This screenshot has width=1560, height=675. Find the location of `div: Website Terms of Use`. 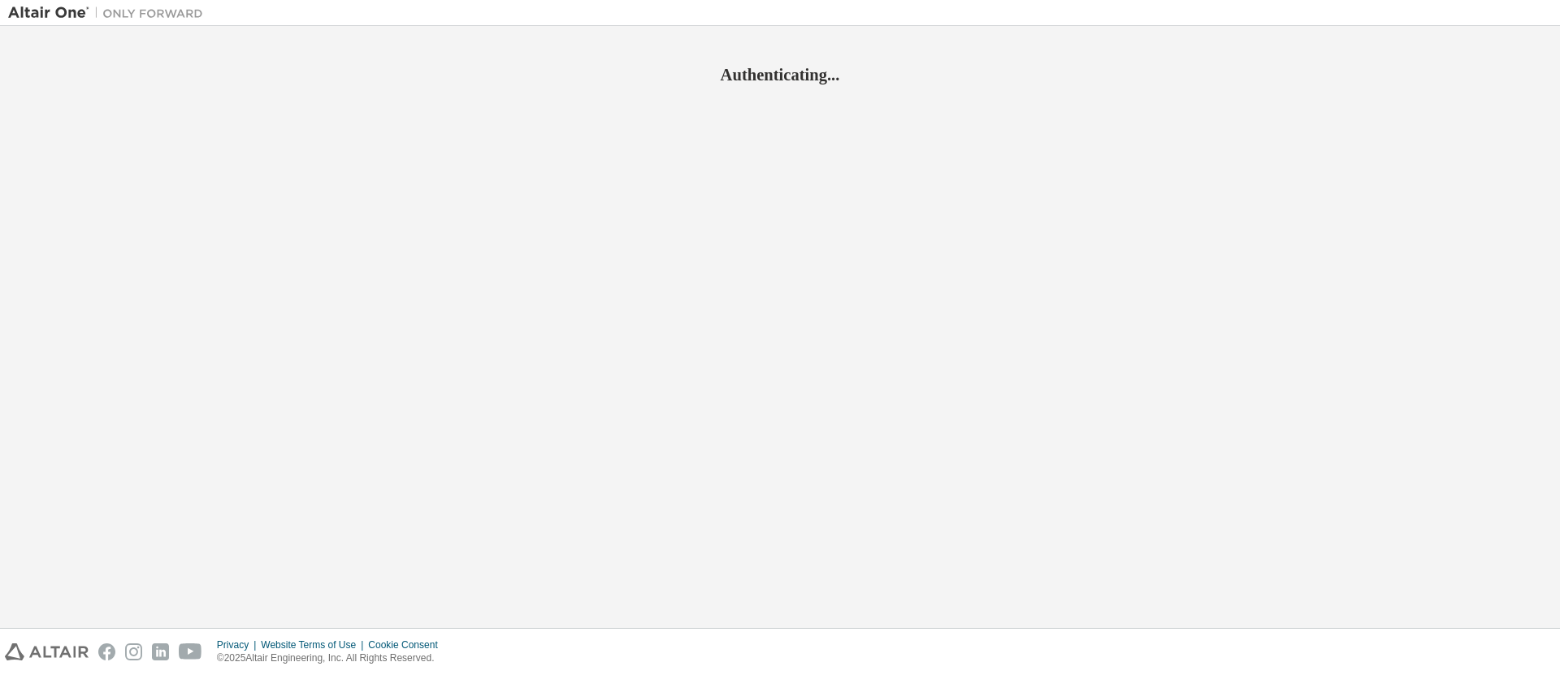

div: Website Terms of Use is located at coordinates (314, 645).